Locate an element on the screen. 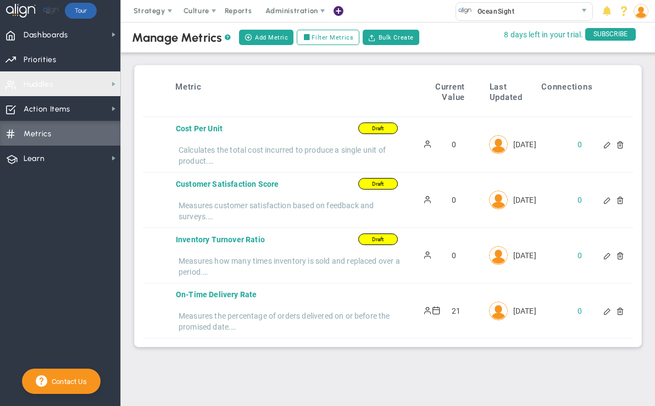 This screenshot has width=655, height=406. p: Calculates the total cost incurred to produce a single unit of product. is located at coordinates (290, 155).